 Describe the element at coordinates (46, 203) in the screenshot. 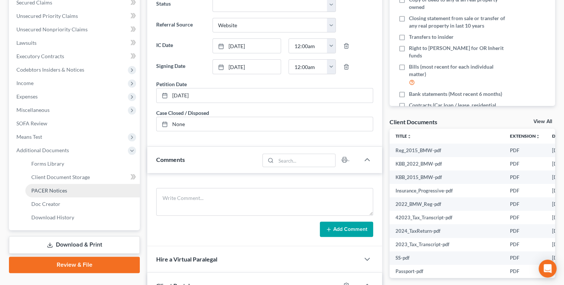

I see `span: Doc Creator` at that location.